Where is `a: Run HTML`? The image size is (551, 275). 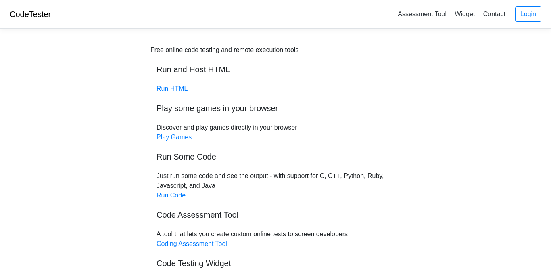 a: Run HTML is located at coordinates (172, 88).